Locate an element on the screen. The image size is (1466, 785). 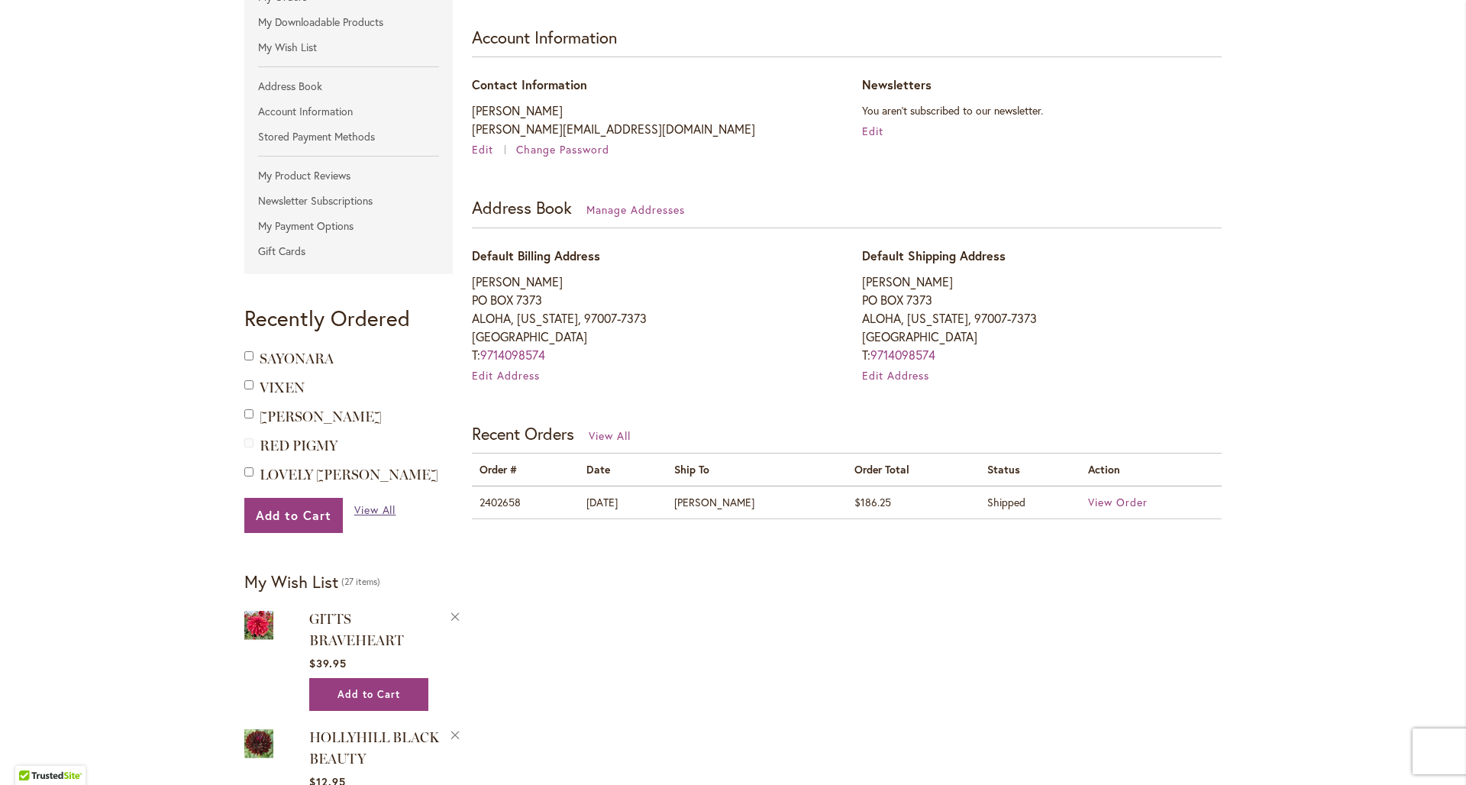
th: Order Total is located at coordinates (913, 469).